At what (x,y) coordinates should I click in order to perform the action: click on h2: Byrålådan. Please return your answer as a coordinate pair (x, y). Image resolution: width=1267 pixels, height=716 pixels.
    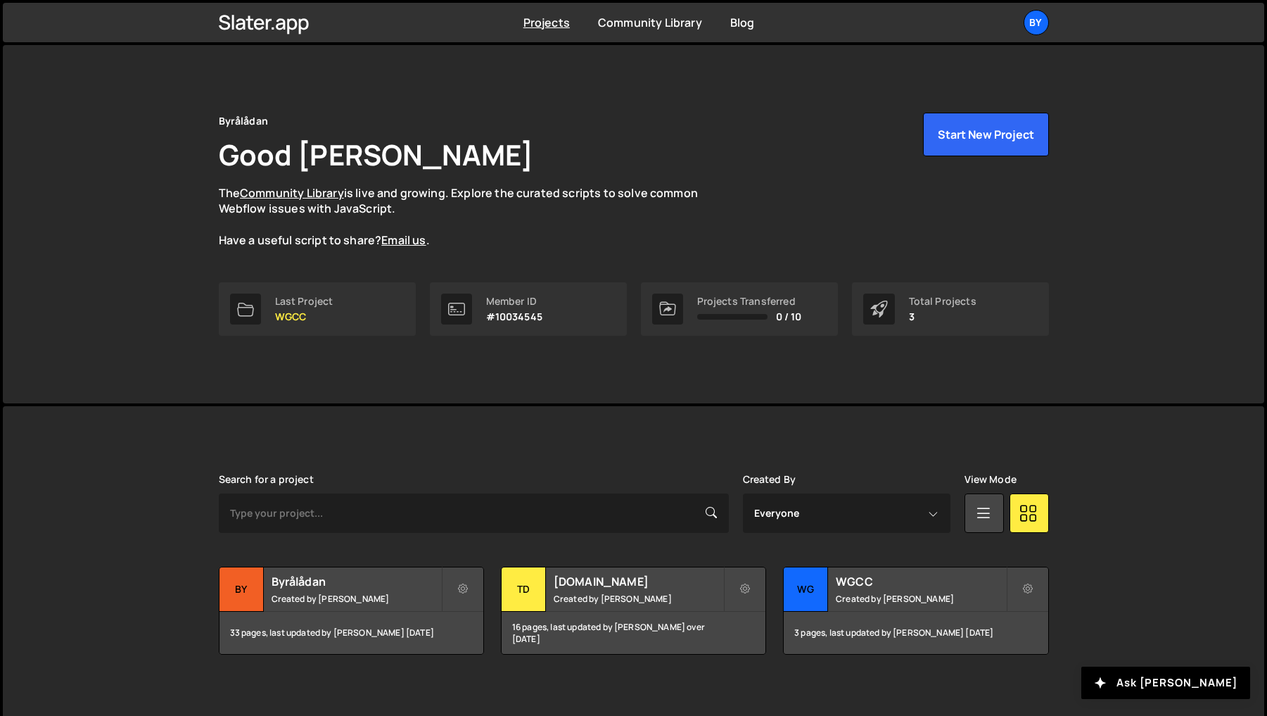
    Looking at the image, I should click on (356, 581).